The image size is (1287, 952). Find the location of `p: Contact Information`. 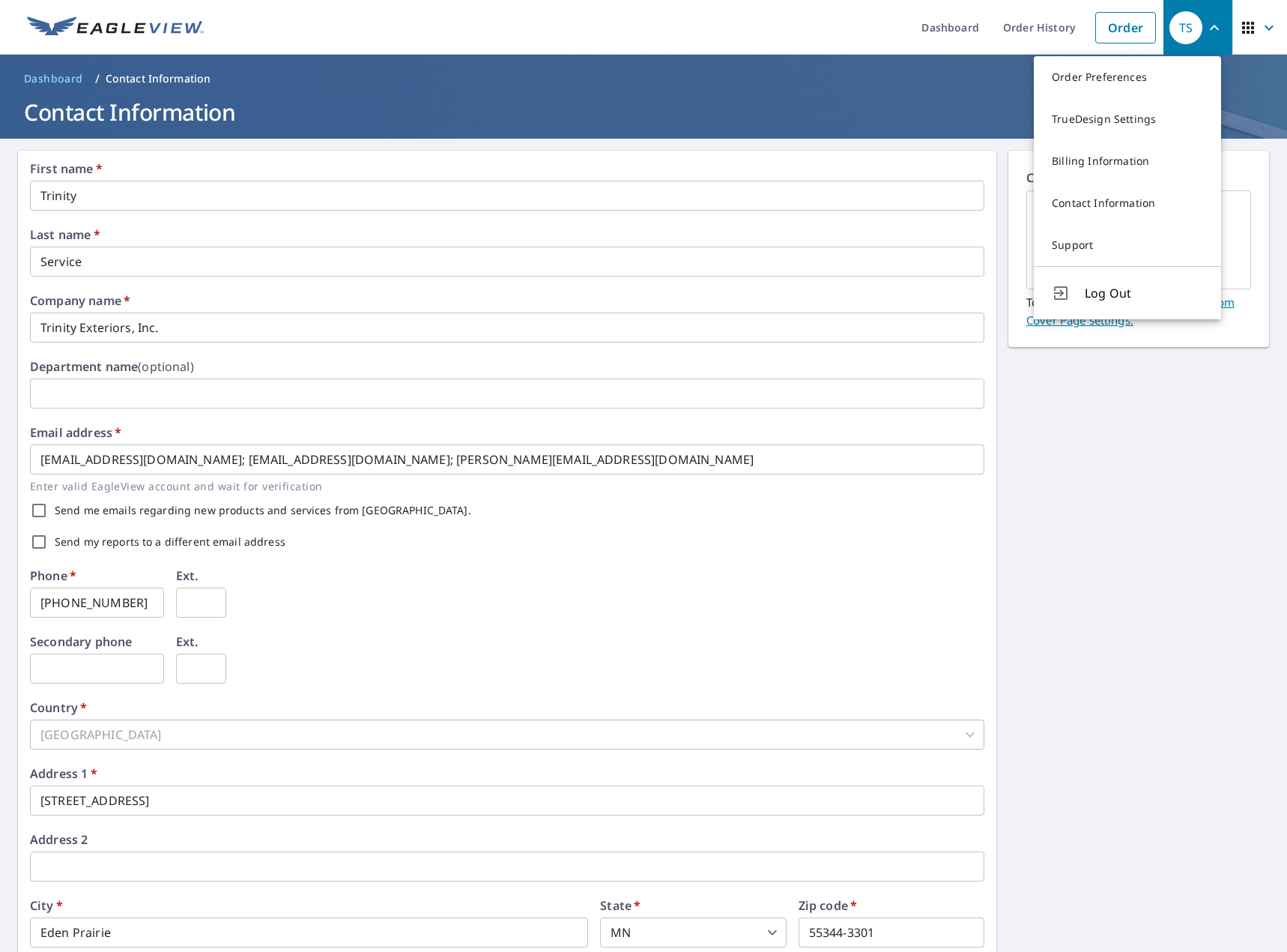

p: Contact Information is located at coordinates (158, 79).